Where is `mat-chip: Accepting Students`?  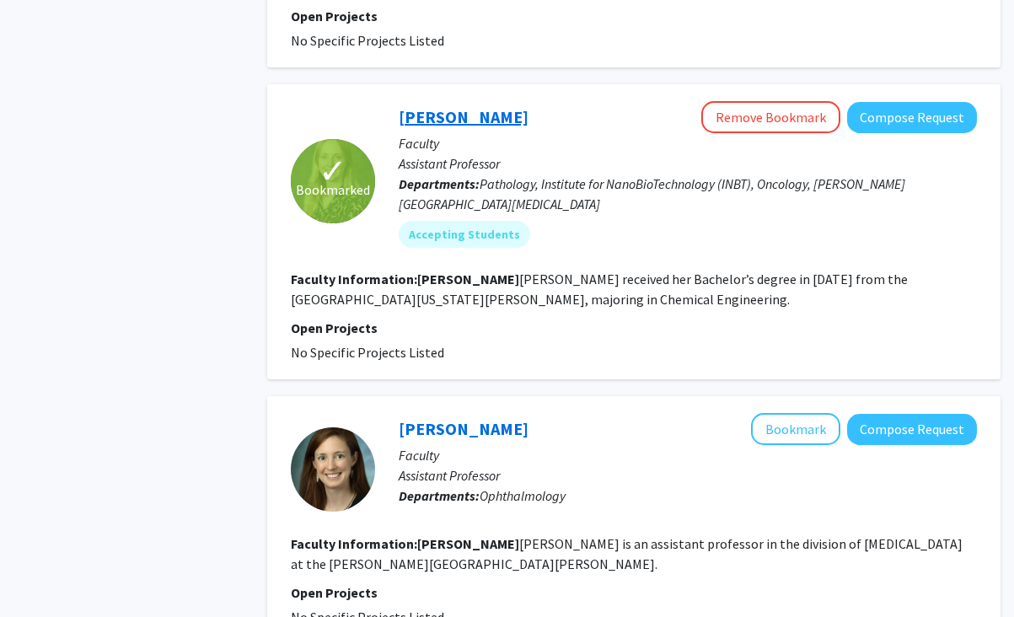 mat-chip: Accepting Students is located at coordinates (464, 234).